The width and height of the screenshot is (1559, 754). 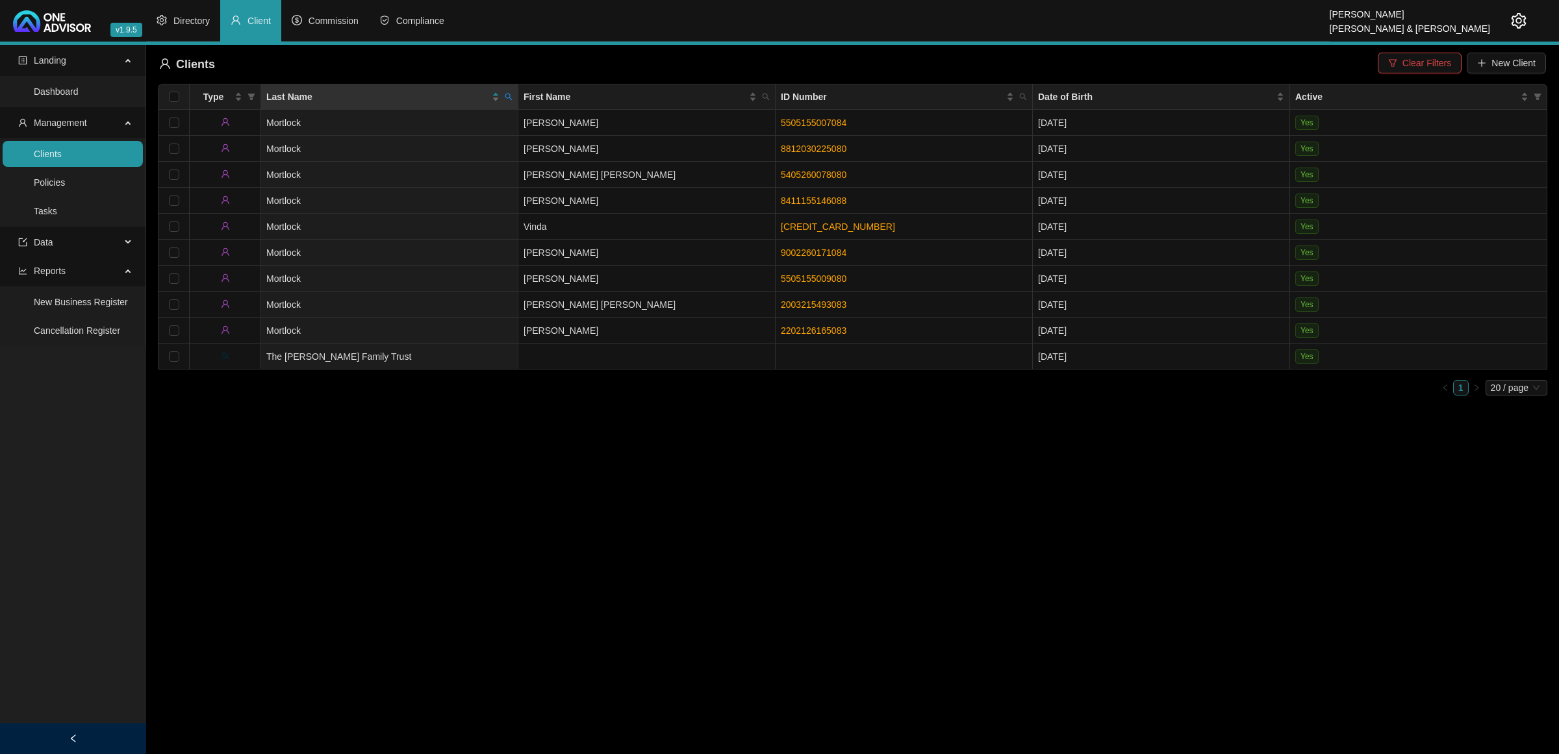 I want to click on button: New Client, so click(x=1506, y=63).